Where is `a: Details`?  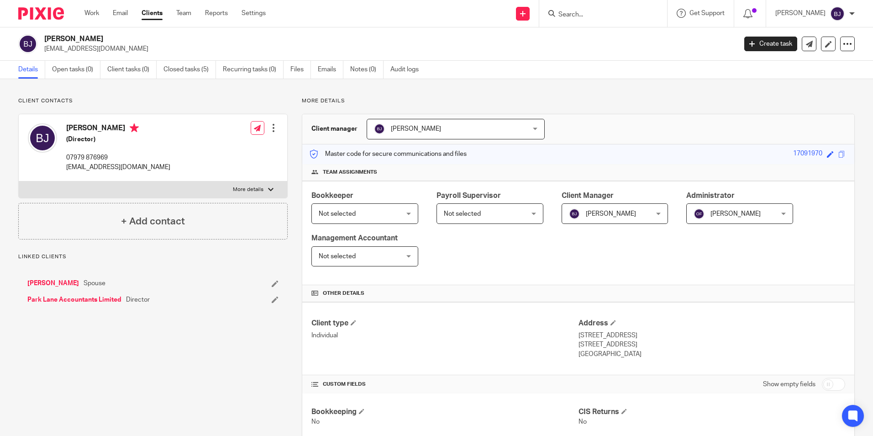 a: Details is located at coordinates (32, 69).